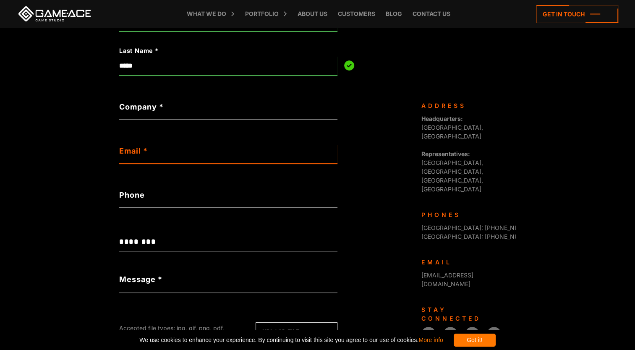 This screenshot has height=350, width=635. Describe the element at coordinates (206, 51) in the screenshot. I see `label: Last Name *` at that location.